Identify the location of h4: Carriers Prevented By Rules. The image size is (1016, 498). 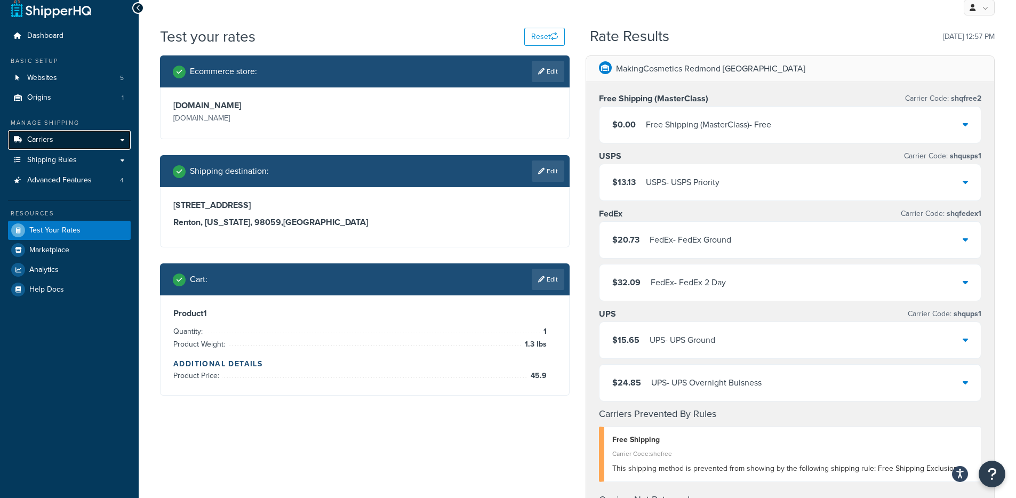
(790, 414).